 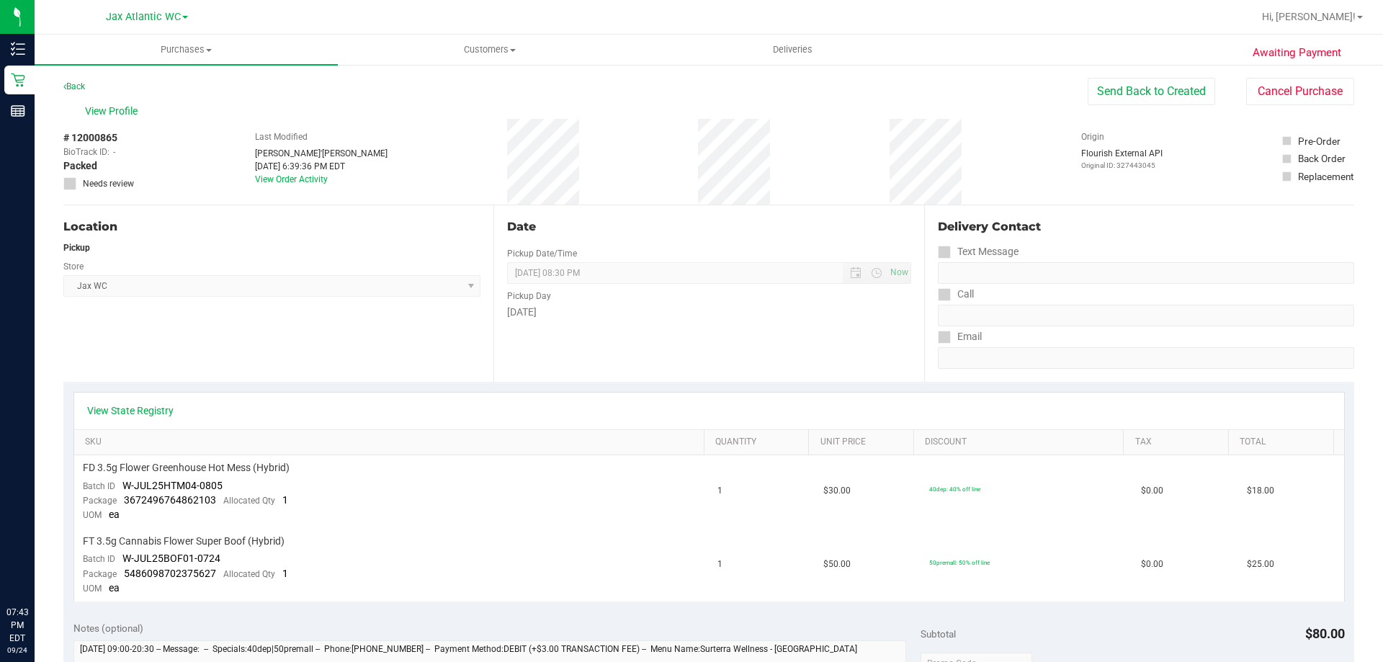 What do you see at coordinates (1325, 176) in the screenshot?
I see `div: Replacement` at bounding box center [1325, 176].